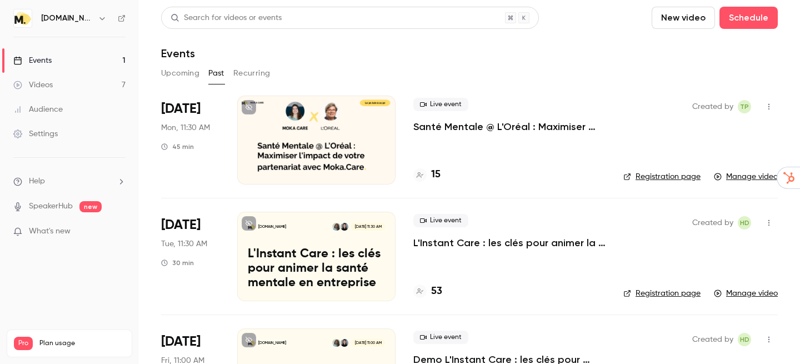 The width and height of the screenshot is (800, 364). What do you see at coordinates (428, 291) in the screenshot?
I see `a: 53` at bounding box center [428, 291].